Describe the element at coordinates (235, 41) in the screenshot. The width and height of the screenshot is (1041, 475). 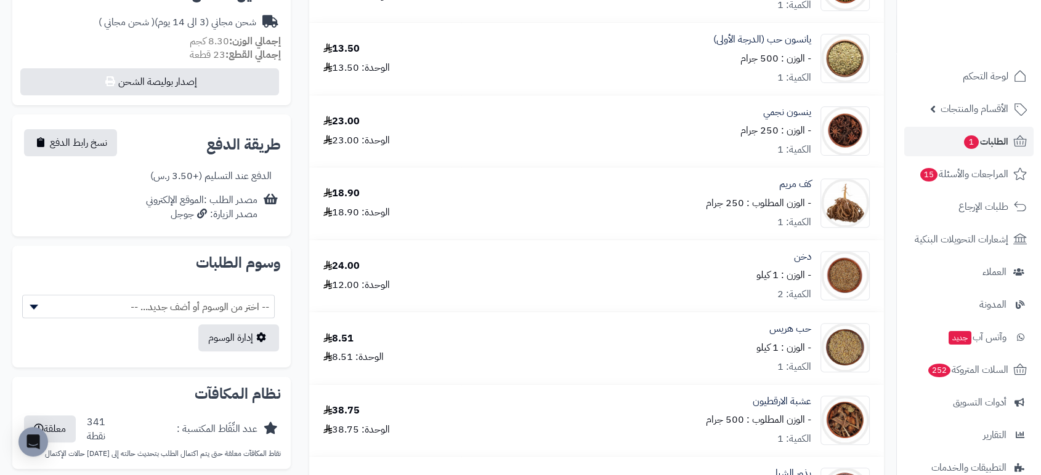
I see `small: 8.30 كجم` at that location.